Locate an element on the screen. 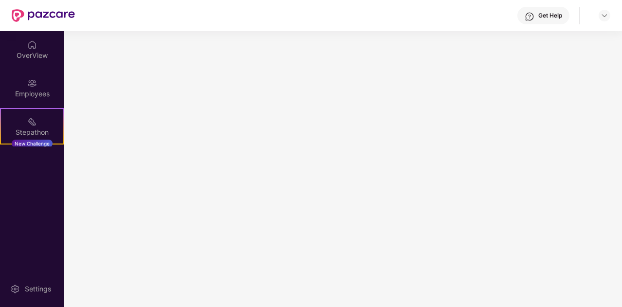 The height and width of the screenshot is (307, 622). div: New Challenge is located at coordinates (32, 144).